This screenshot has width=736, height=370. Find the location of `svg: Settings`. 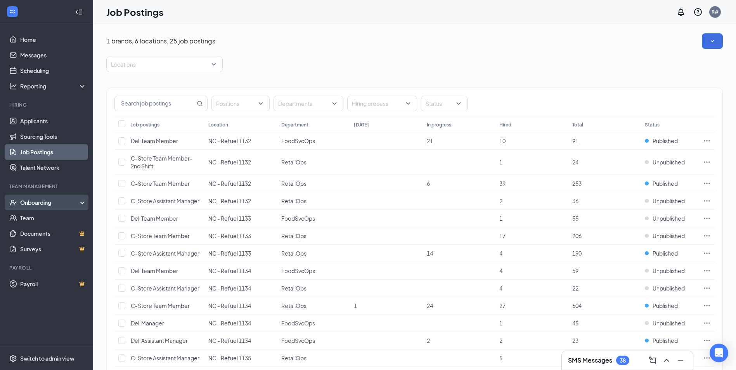

svg: Settings is located at coordinates (13, 358).